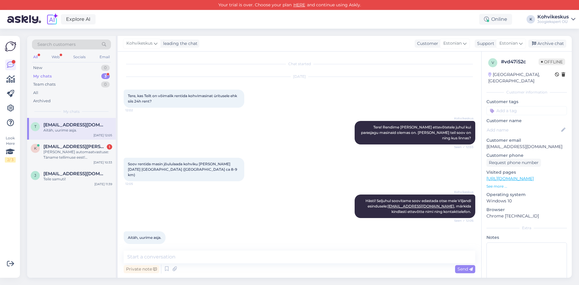 Image resolution: width=579 pixels, height=285 pixels. I want to click on div: 3, so click(106, 76).